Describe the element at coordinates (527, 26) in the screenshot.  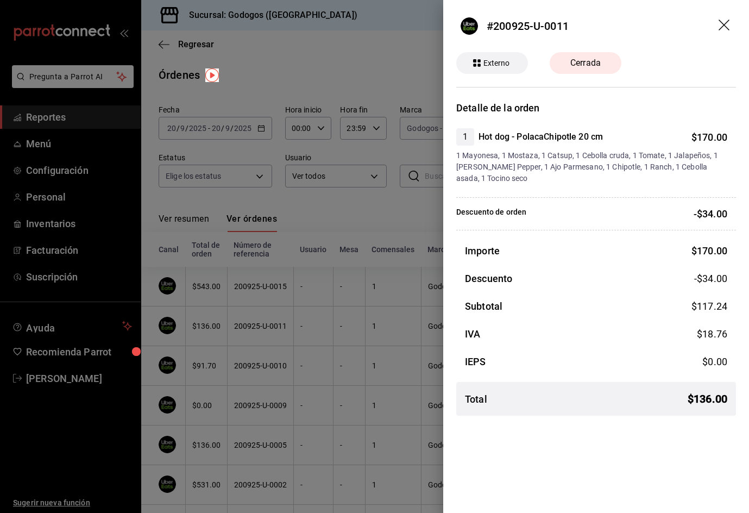
I see `div: #200925-U-0011` at that location.